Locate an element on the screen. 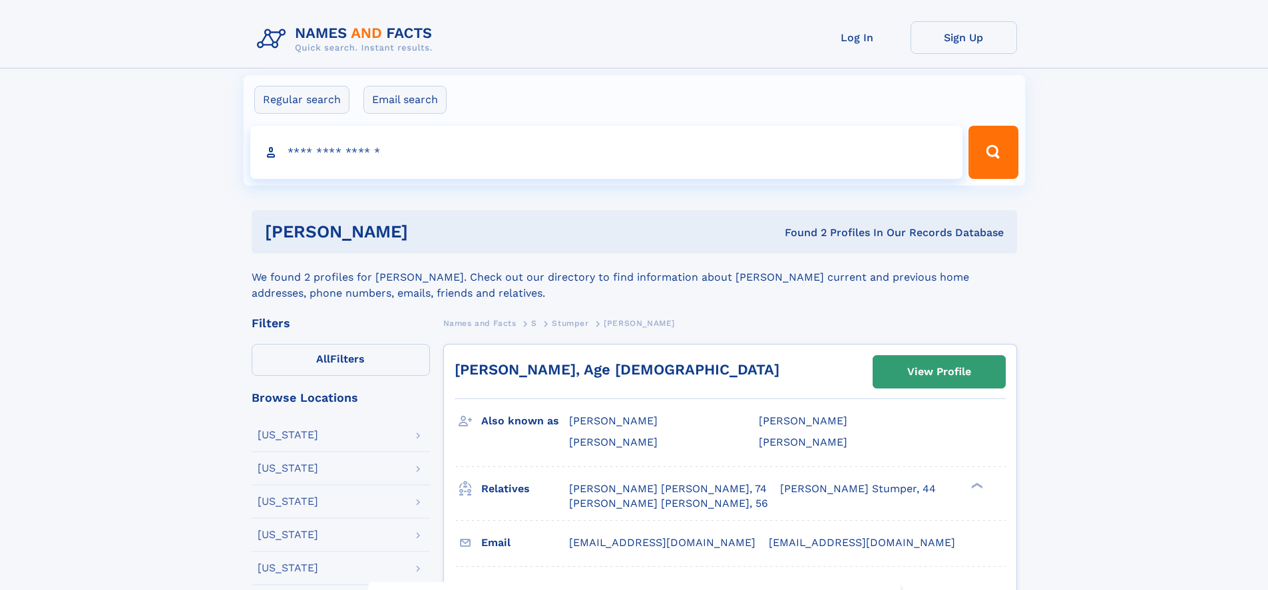  label: Filters is located at coordinates (341, 360).